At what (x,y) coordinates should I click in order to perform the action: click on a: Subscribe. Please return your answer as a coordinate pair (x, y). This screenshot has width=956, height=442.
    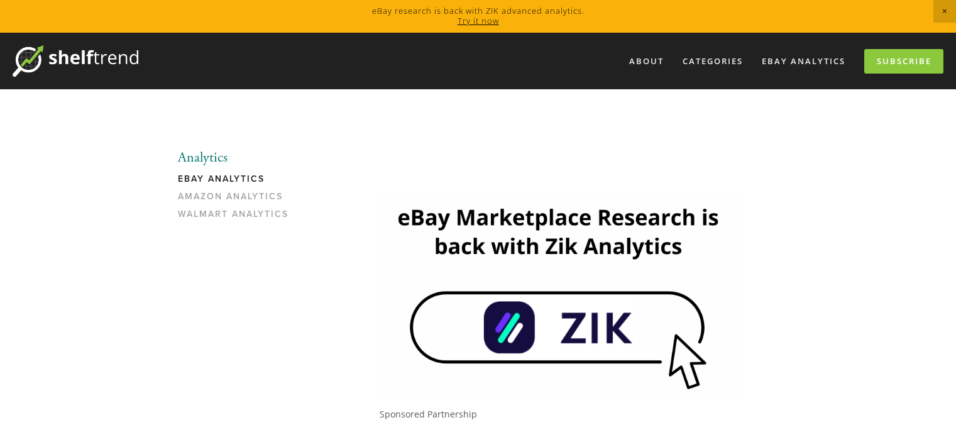
    Looking at the image, I should click on (904, 61).